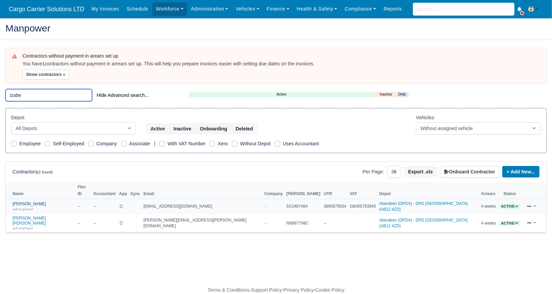 This screenshot has width=552, height=294. Describe the element at coordinates (169, 9) in the screenshot. I see `a: Workforce` at that location.